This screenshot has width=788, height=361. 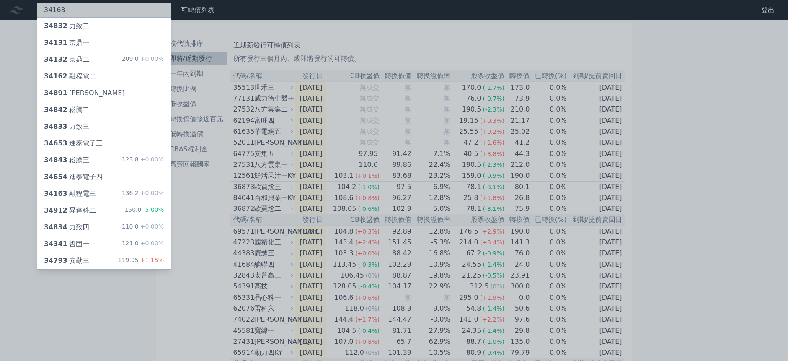 I want to click on span: 34341, so click(x=56, y=243).